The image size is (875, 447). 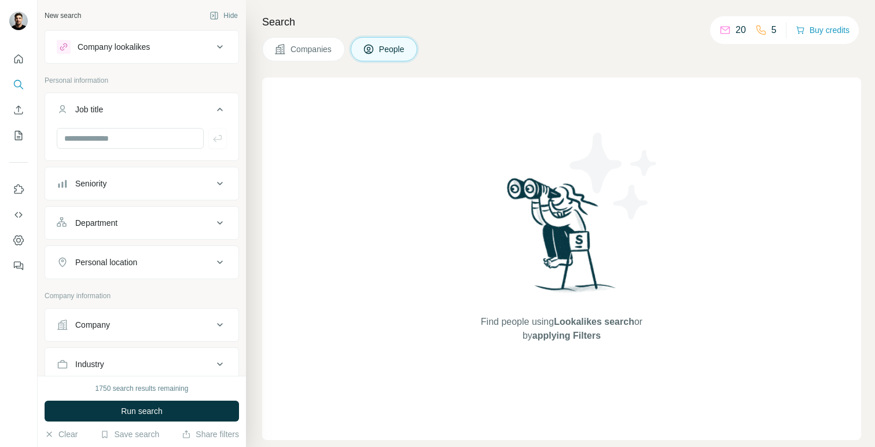 What do you see at coordinates (19, 110) in the screenshot?
I see `button: Enrich CSV` at bounding box center [19, 110].